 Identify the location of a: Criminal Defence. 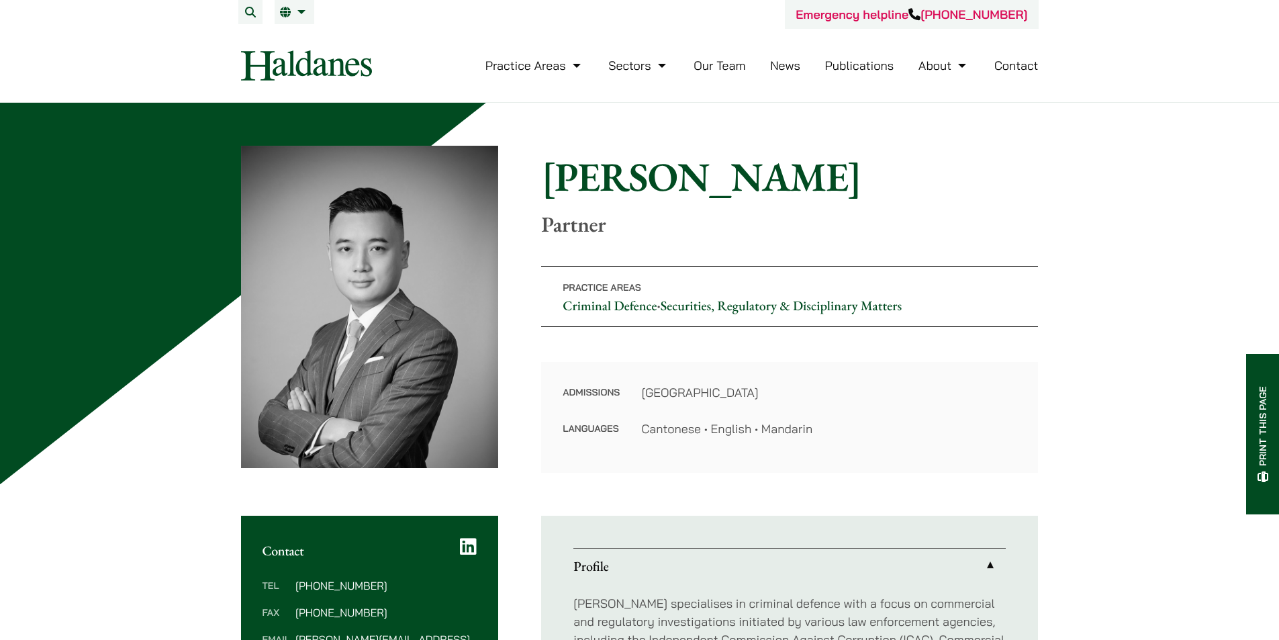
(609, 305).